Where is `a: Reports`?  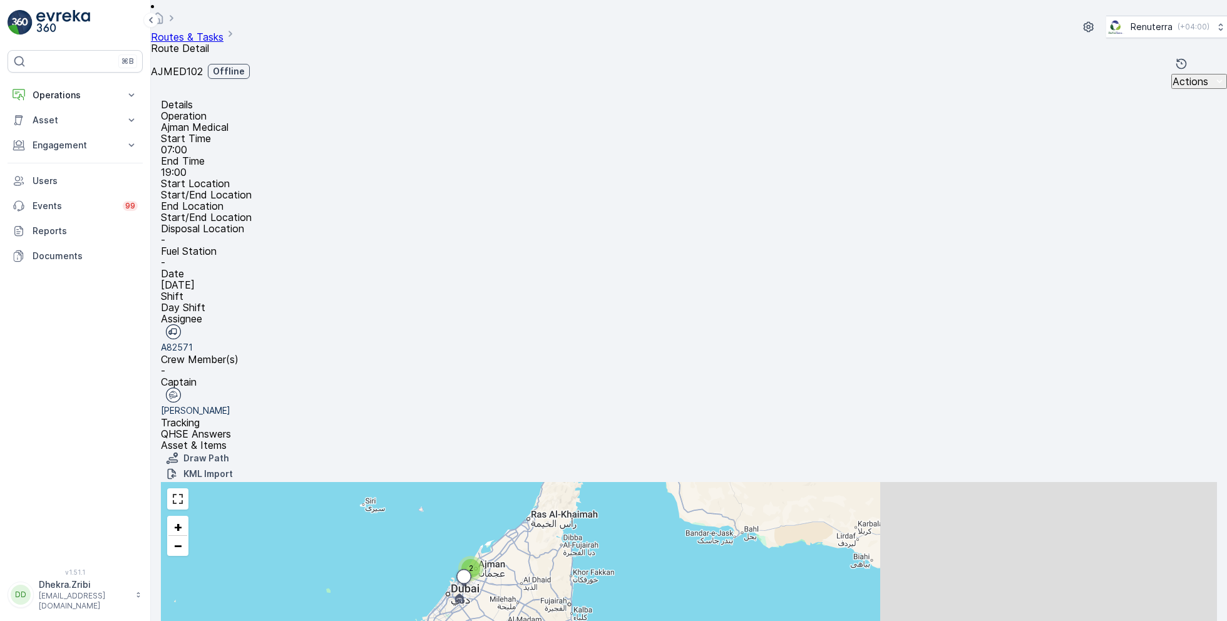 a: Reports is located at coordinates (75, 231).